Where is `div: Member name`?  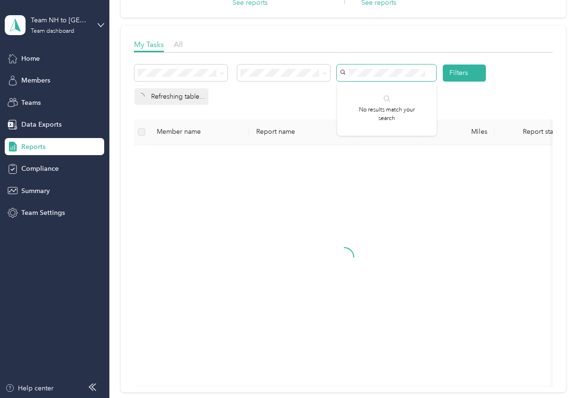
div: Member name is located at coordinates (199, 131).